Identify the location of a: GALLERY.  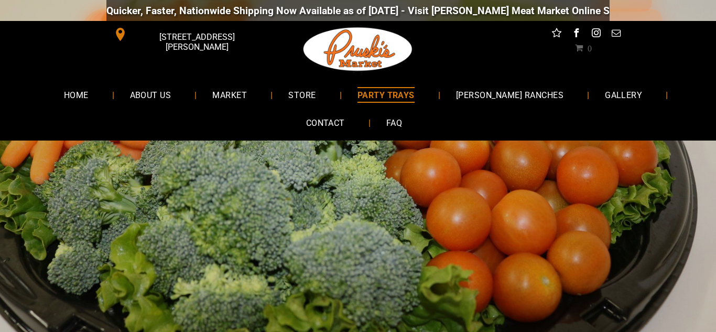
(623, 94).